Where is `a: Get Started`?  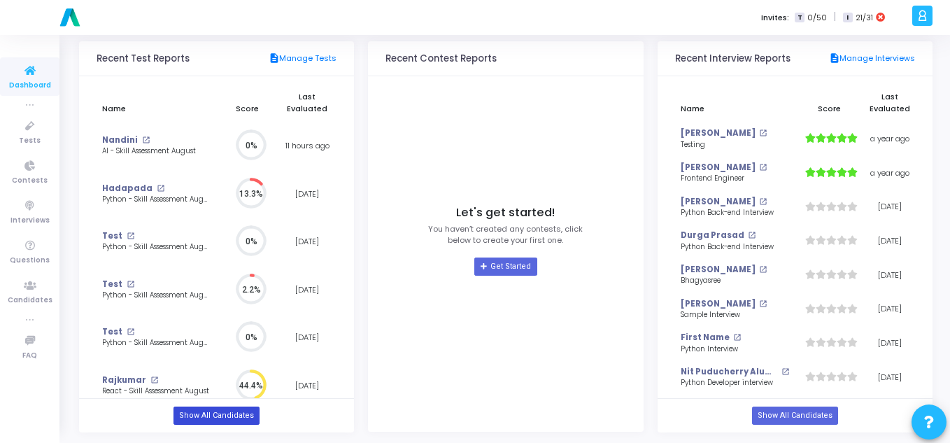 a: Get Started is located at coordinates (505, 267).